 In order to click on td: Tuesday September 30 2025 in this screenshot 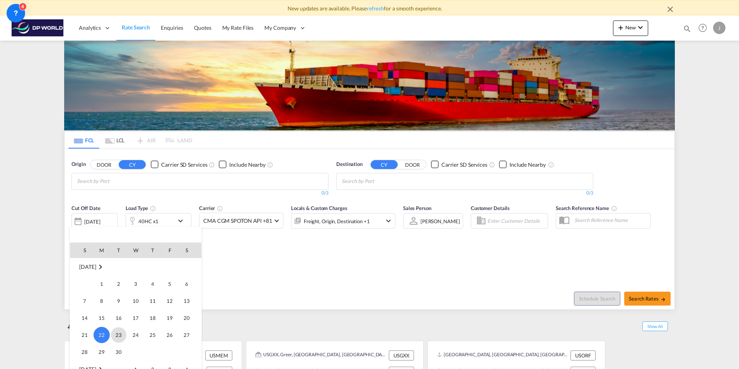, I will do `click(119, 352)`.